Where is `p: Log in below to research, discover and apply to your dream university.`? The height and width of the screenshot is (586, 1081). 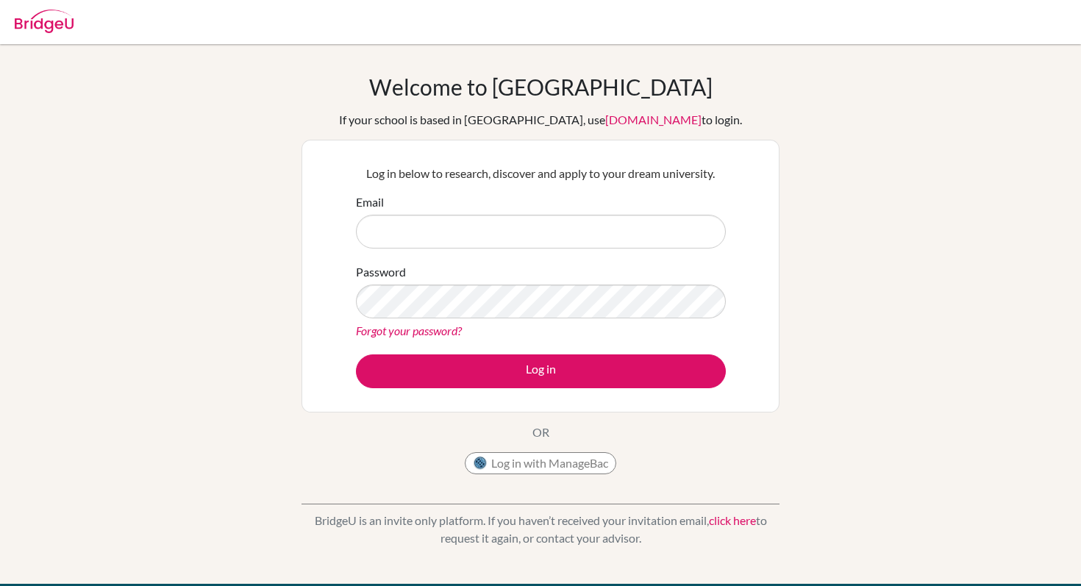 p: Log in below to research, discover and apply to your dream university. is located at coordinates (541, 174).